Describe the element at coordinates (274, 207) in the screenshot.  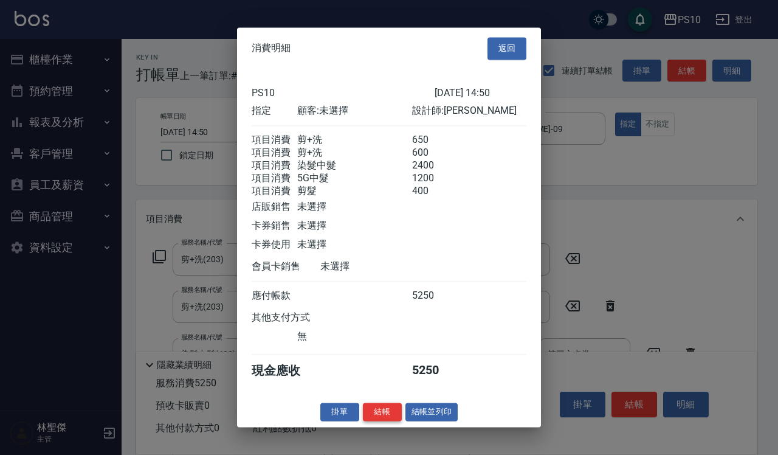
I see `div: 店販銷售` at that location.